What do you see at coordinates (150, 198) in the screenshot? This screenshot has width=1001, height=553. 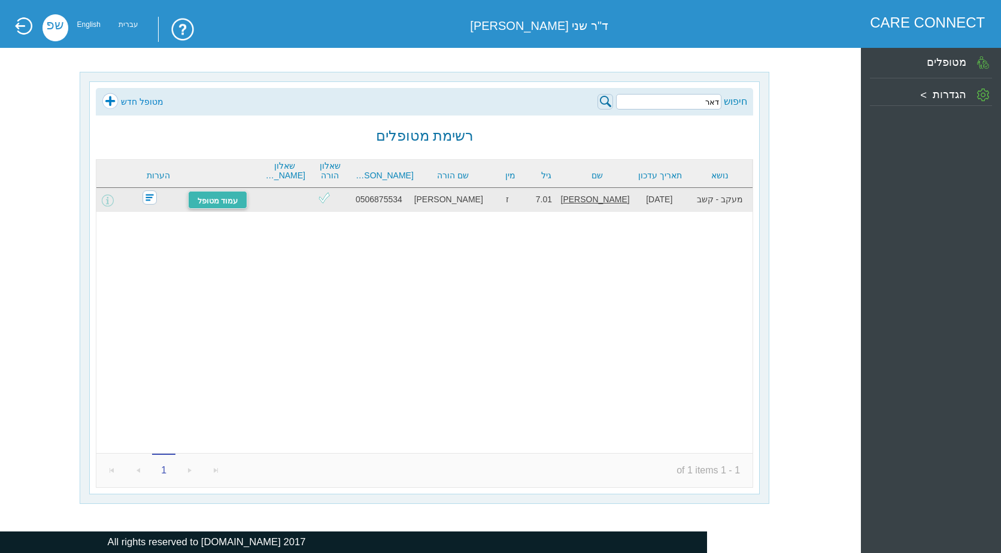 I see `img: SecretaryNoComment.png` at bounding box center [150, 198].